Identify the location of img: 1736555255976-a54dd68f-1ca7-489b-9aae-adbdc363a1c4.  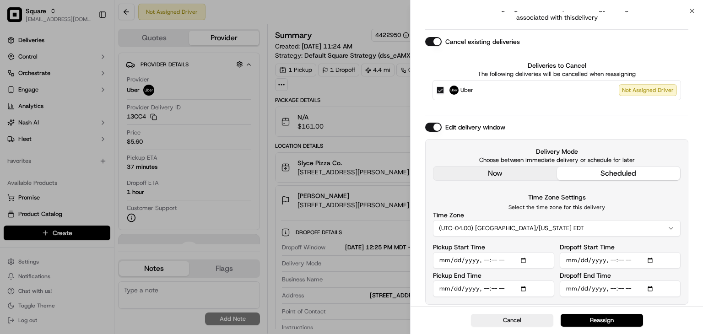
(17, 96).